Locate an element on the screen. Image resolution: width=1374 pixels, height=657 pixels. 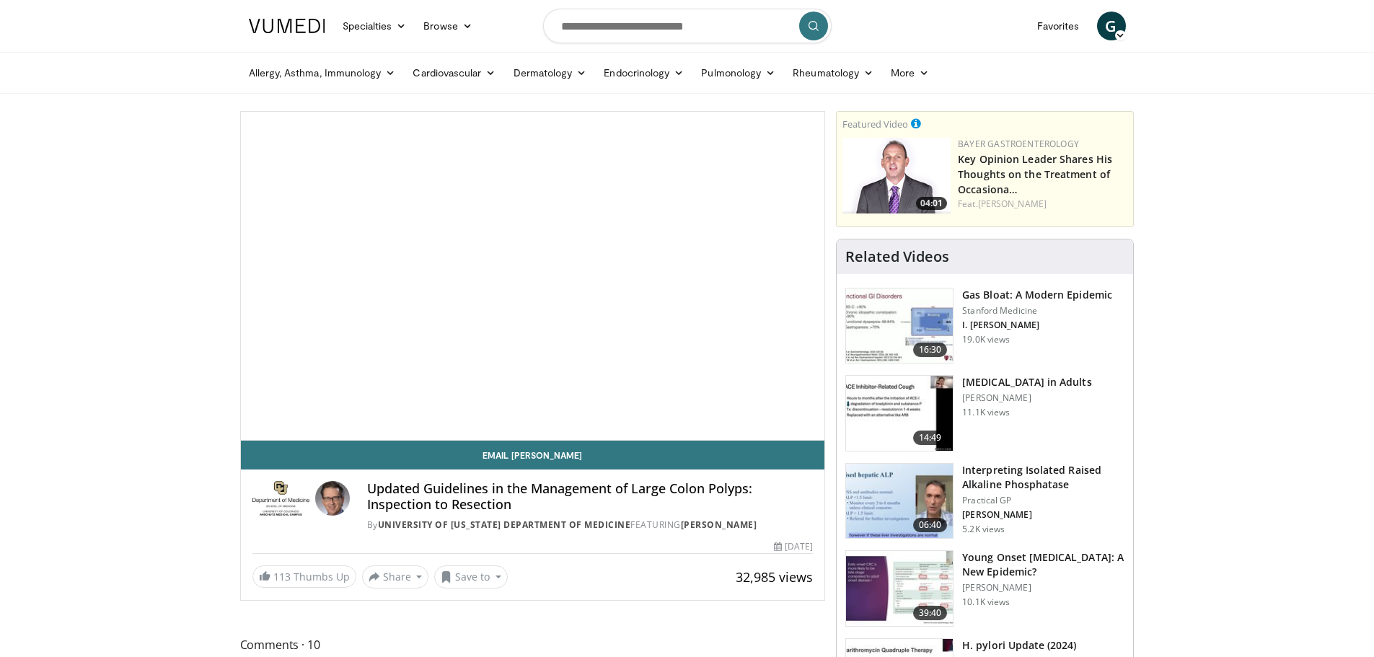
a: Specialties is located at coordinates (374, 26).